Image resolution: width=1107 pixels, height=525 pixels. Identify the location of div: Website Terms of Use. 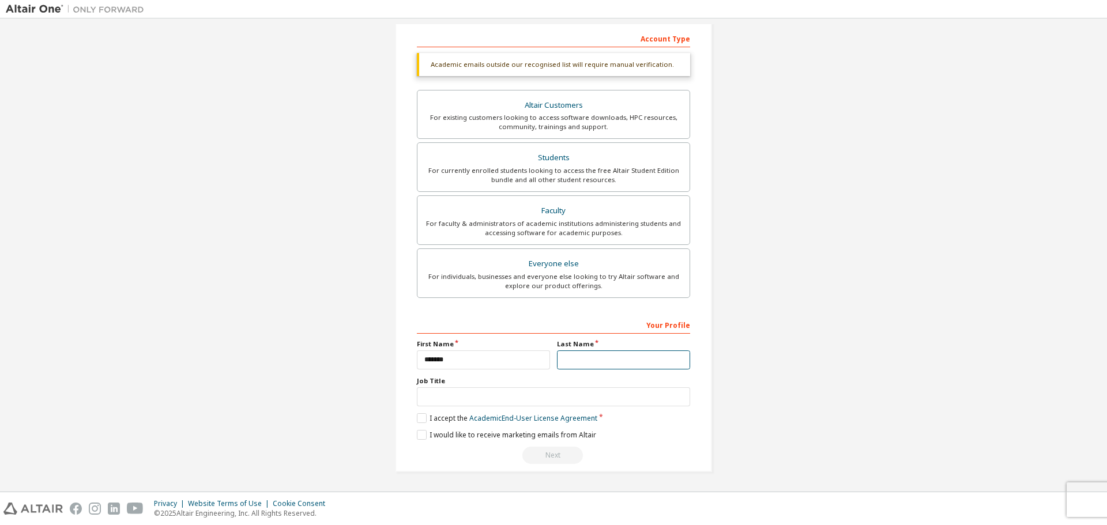
(230, 504).